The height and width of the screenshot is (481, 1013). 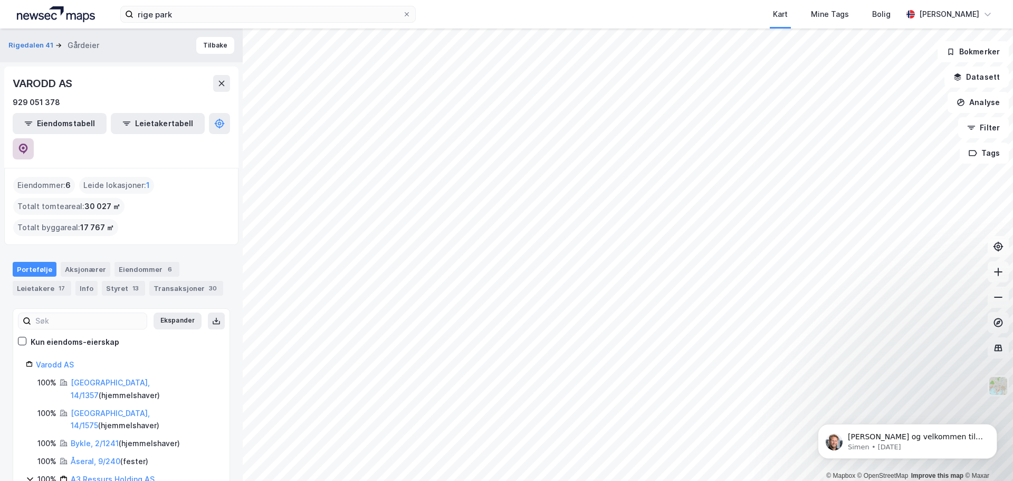 What do you see at coordinates (830, 14) in the screenshot?
I see `div: Mine Tags` at bounding box center [830, 14].